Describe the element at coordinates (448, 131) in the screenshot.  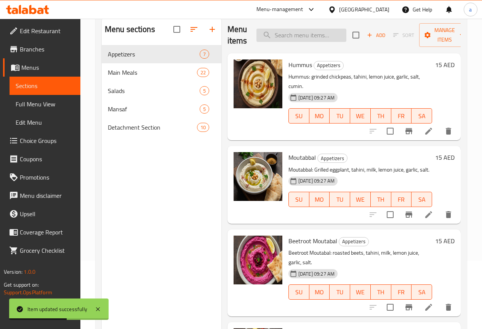
I see `button: delete` at that location.